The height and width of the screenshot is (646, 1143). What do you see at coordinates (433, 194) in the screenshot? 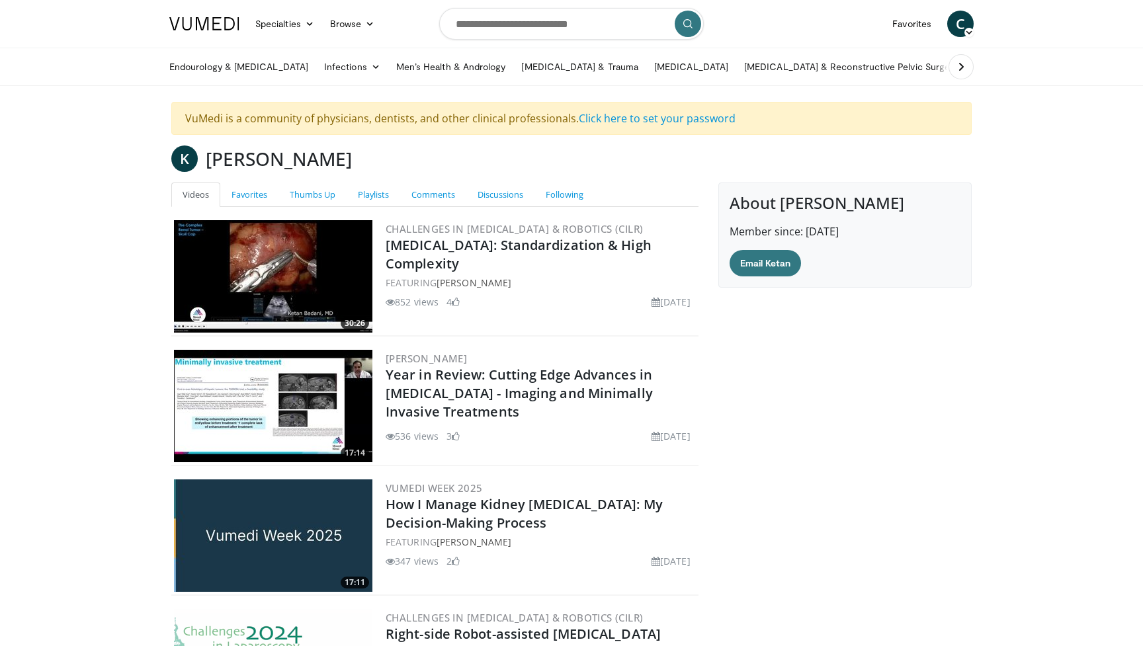
I see `a: Comments` at bounding box center [433, 194].